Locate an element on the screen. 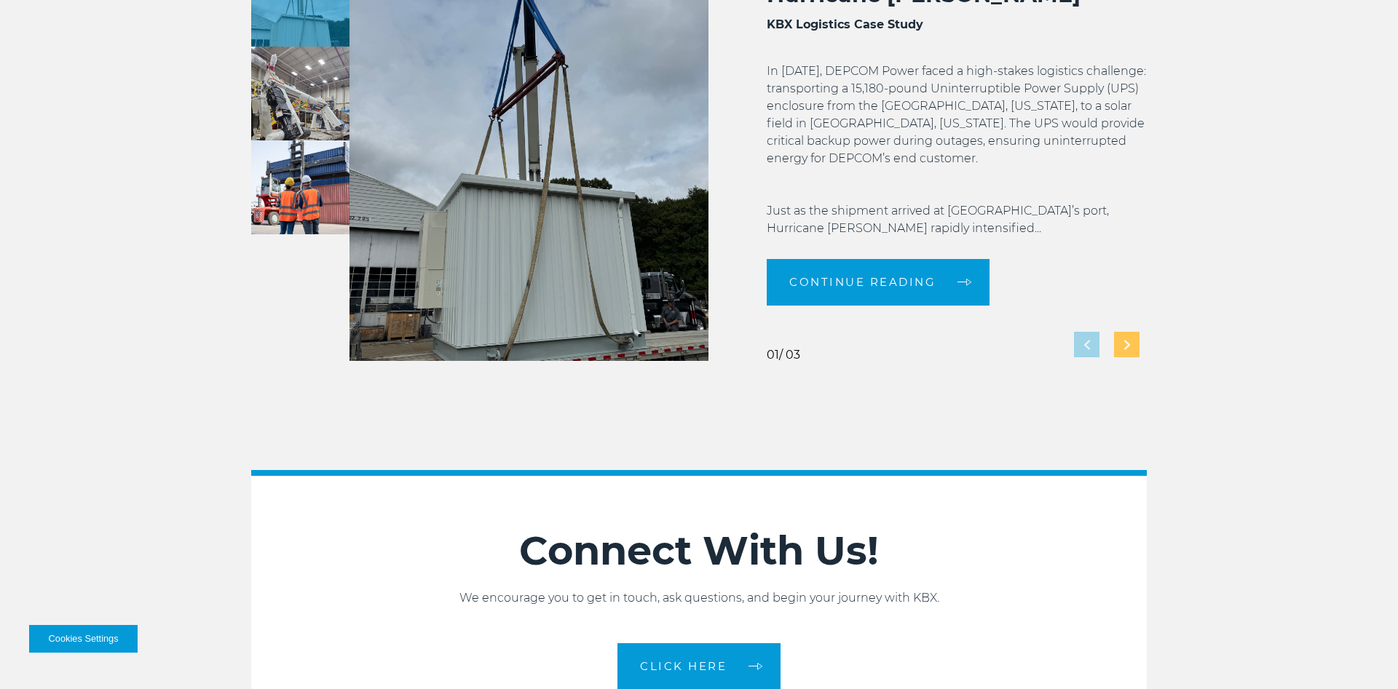 The height and width of the screenshot is (689, 1398). span: CLICK HERE is located at coordinates (683, 666).